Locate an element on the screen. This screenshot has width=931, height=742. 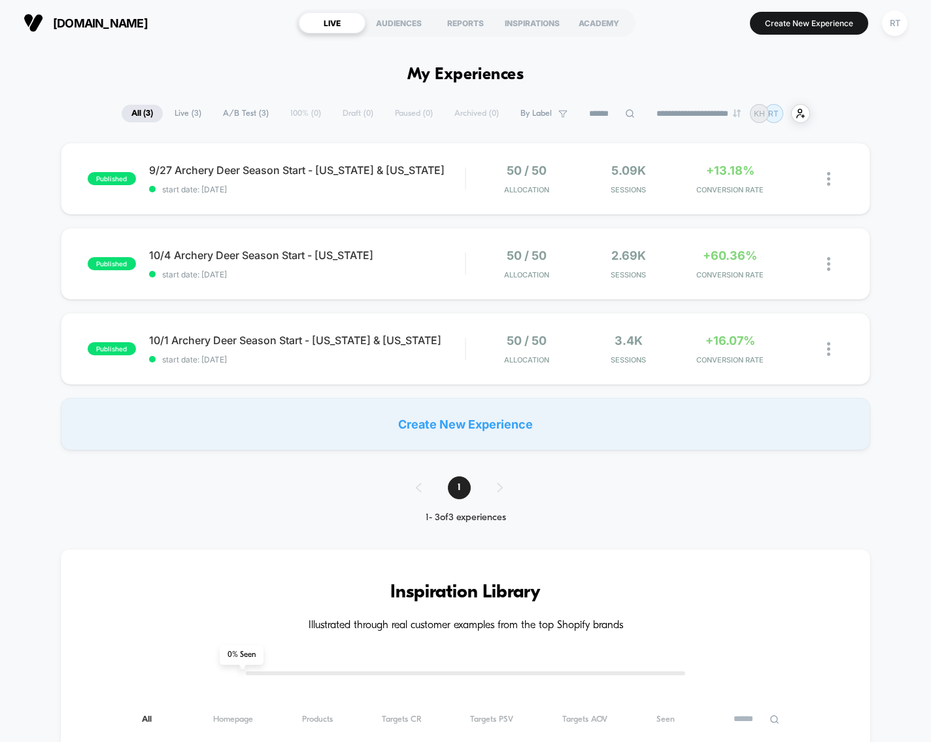
span: All is located at coordinates (153, 719).